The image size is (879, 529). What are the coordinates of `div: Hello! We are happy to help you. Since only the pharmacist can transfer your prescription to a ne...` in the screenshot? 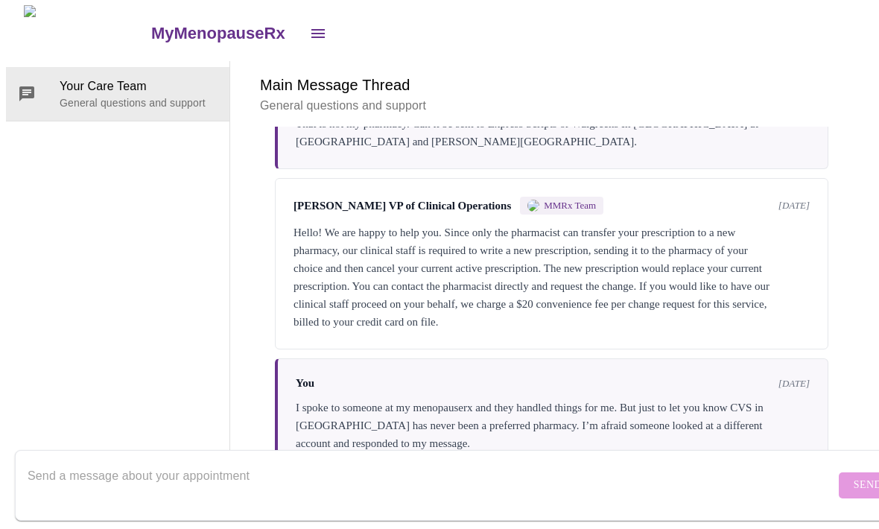 It's located at (551, 278).